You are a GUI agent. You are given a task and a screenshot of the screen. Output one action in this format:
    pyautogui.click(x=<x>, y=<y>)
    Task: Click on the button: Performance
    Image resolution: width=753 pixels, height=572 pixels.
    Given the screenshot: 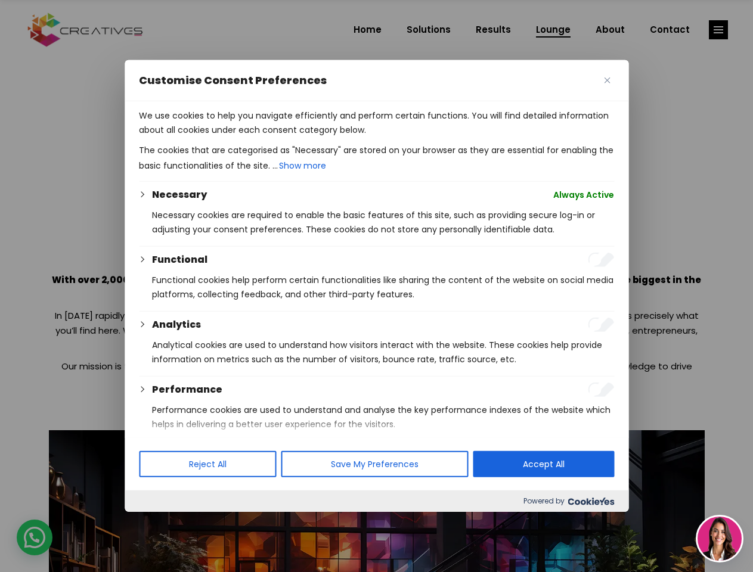 What is the action you would take?
    pyautogui.click(x=187, y=390)
    